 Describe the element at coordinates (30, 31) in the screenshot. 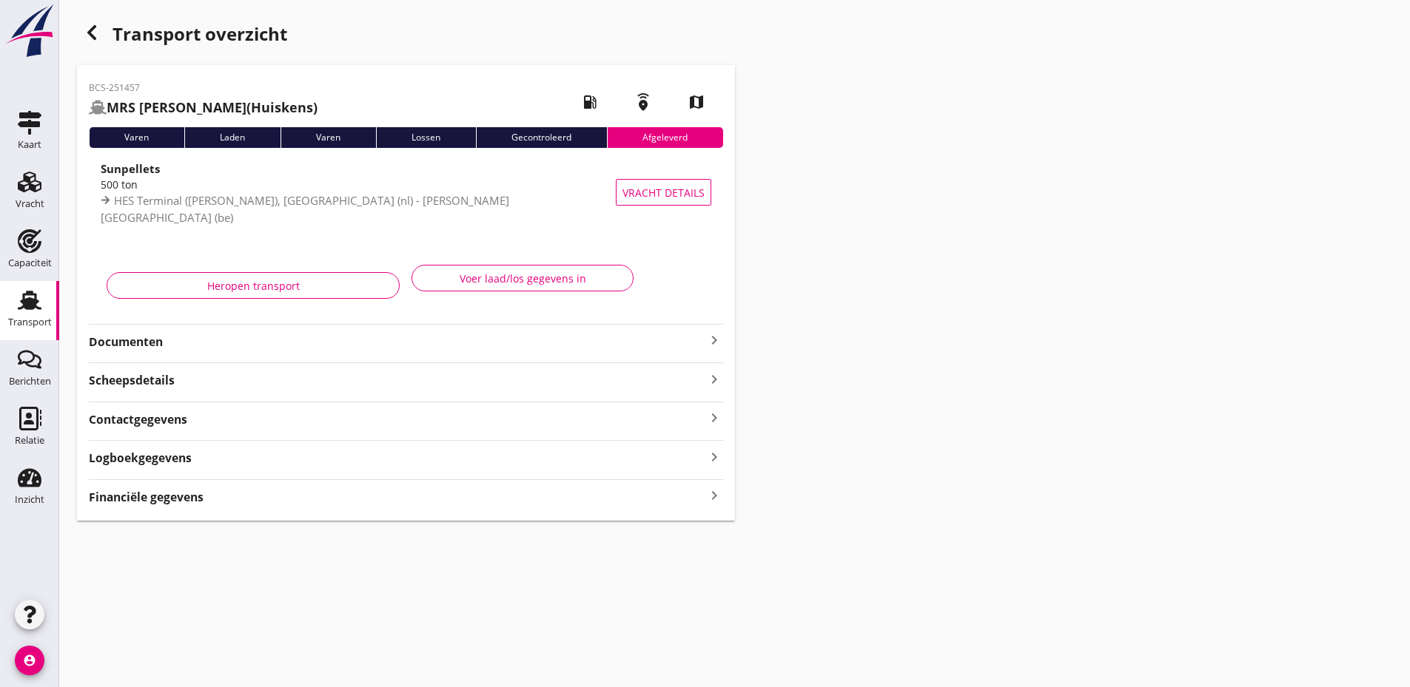

I see `img: logo-small.a267ee39.svg` at that location.